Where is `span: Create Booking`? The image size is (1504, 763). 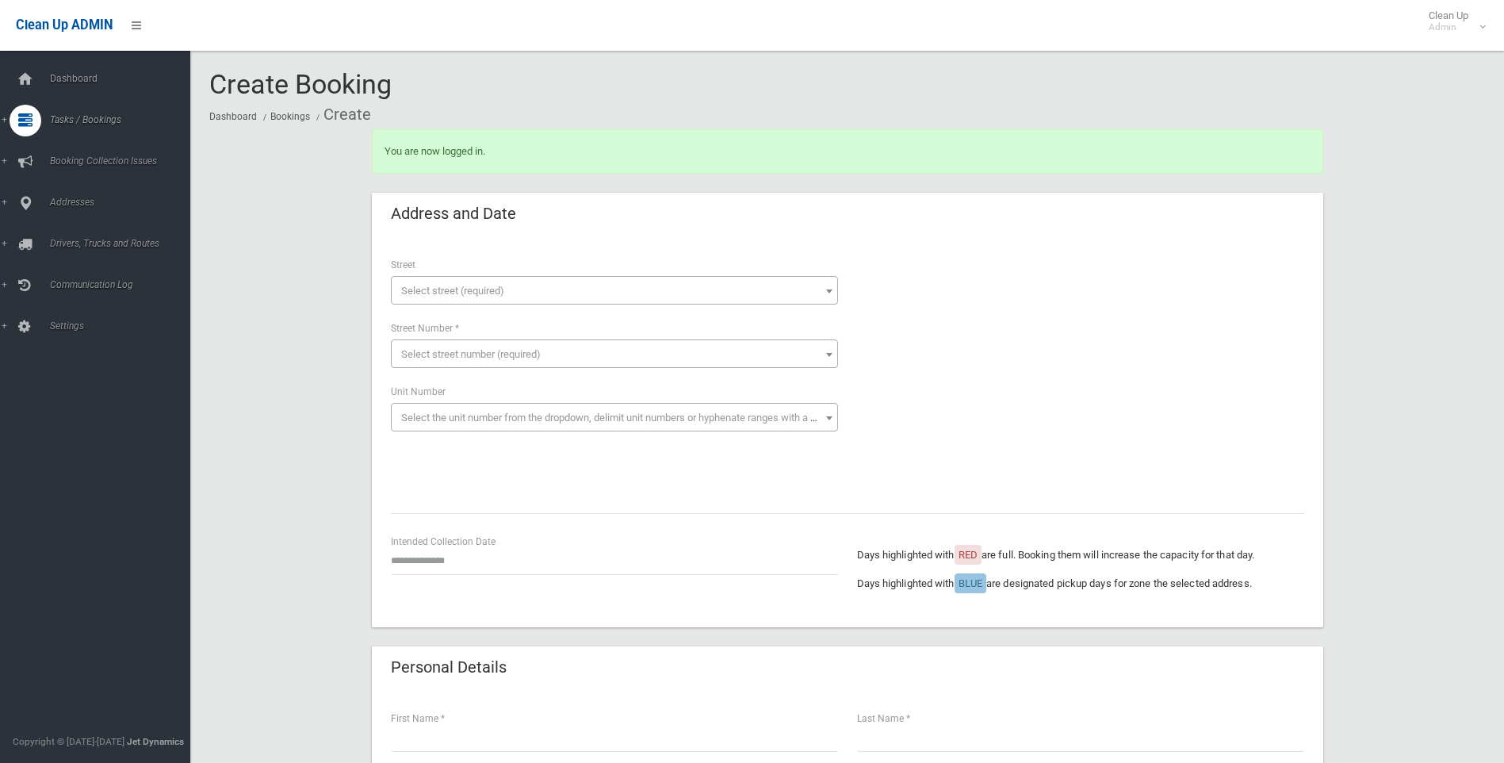
span: Create Booking is located at coordinates (300, 84).